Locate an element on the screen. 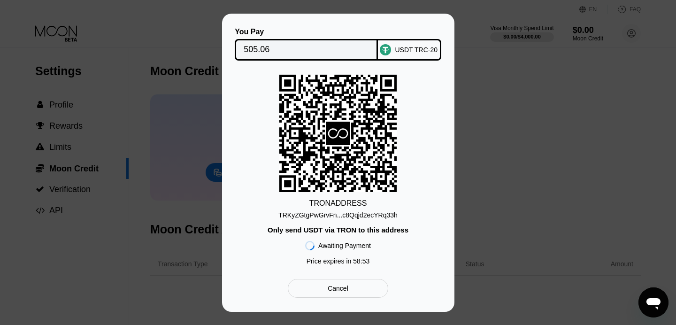  div: Price expires in is located at coordinates (338, 261).